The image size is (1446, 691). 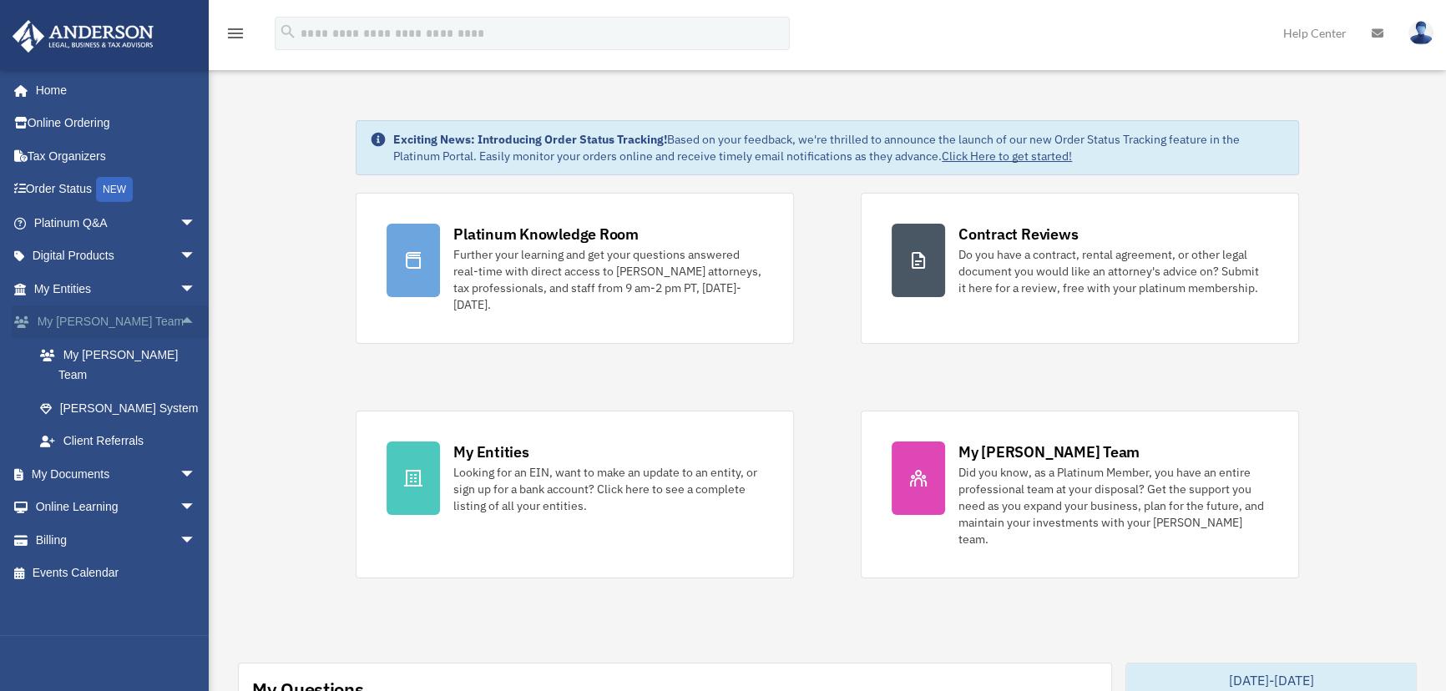 What do you see at coordinates (574, 268) in the screenshot?
I see `a: Platinum Knowledge Room Further your learning and get your questions answered real-time with dire...` at bounding box center [574, 268].